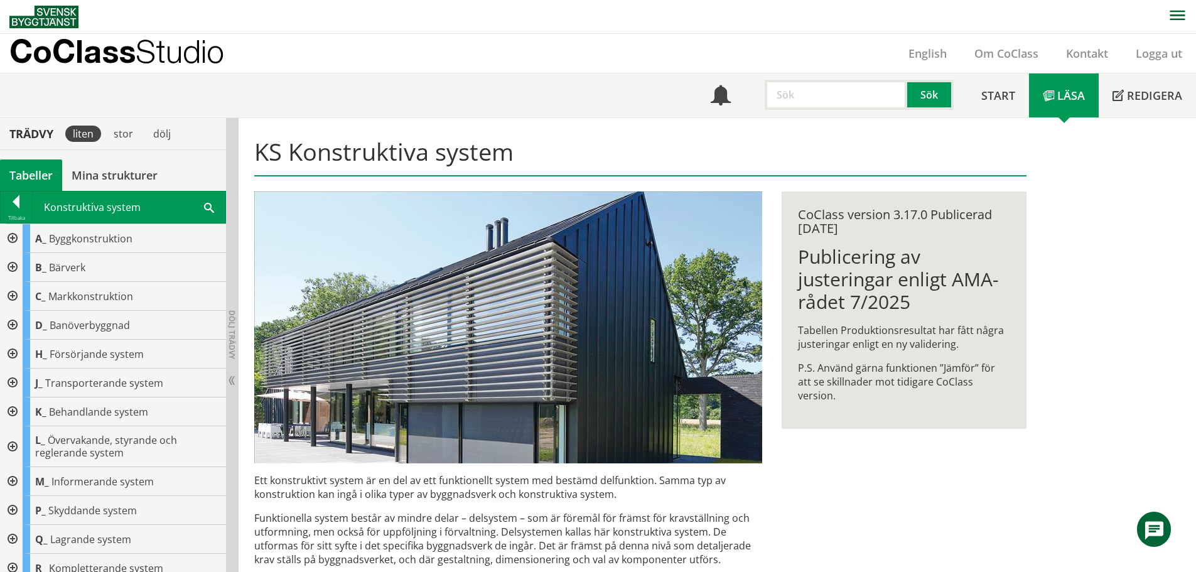  What do you see at coordinates (90, 296) in the screenshot?
I see `span: Markkonstruktion` at bounding box center [90, 296].